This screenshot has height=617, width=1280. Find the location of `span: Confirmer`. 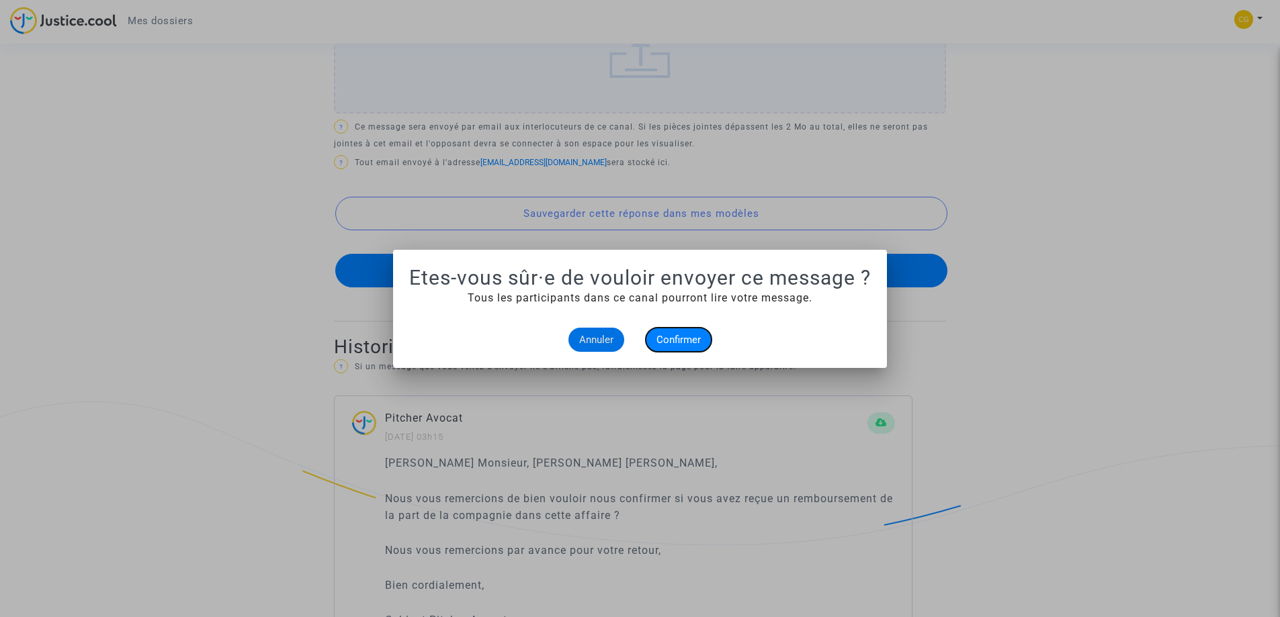

span: Confirmer is located at coordinates (679, 340).